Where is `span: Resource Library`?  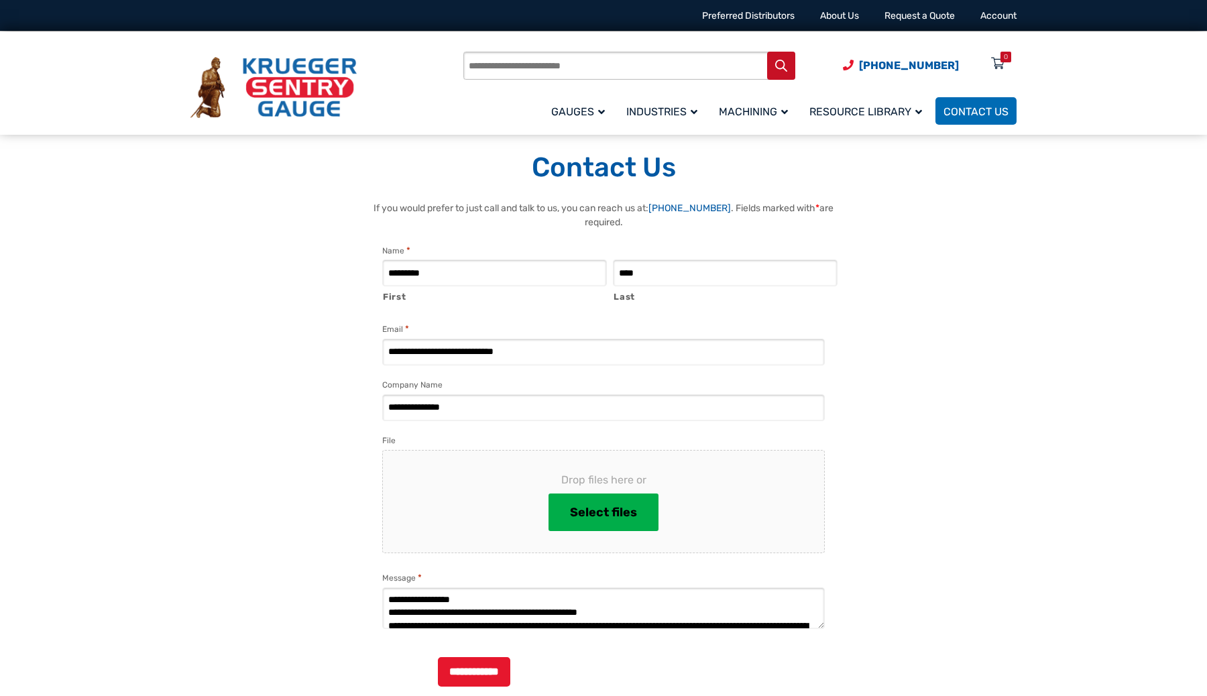
span: Resource Library is located at coordinates (866, 111).